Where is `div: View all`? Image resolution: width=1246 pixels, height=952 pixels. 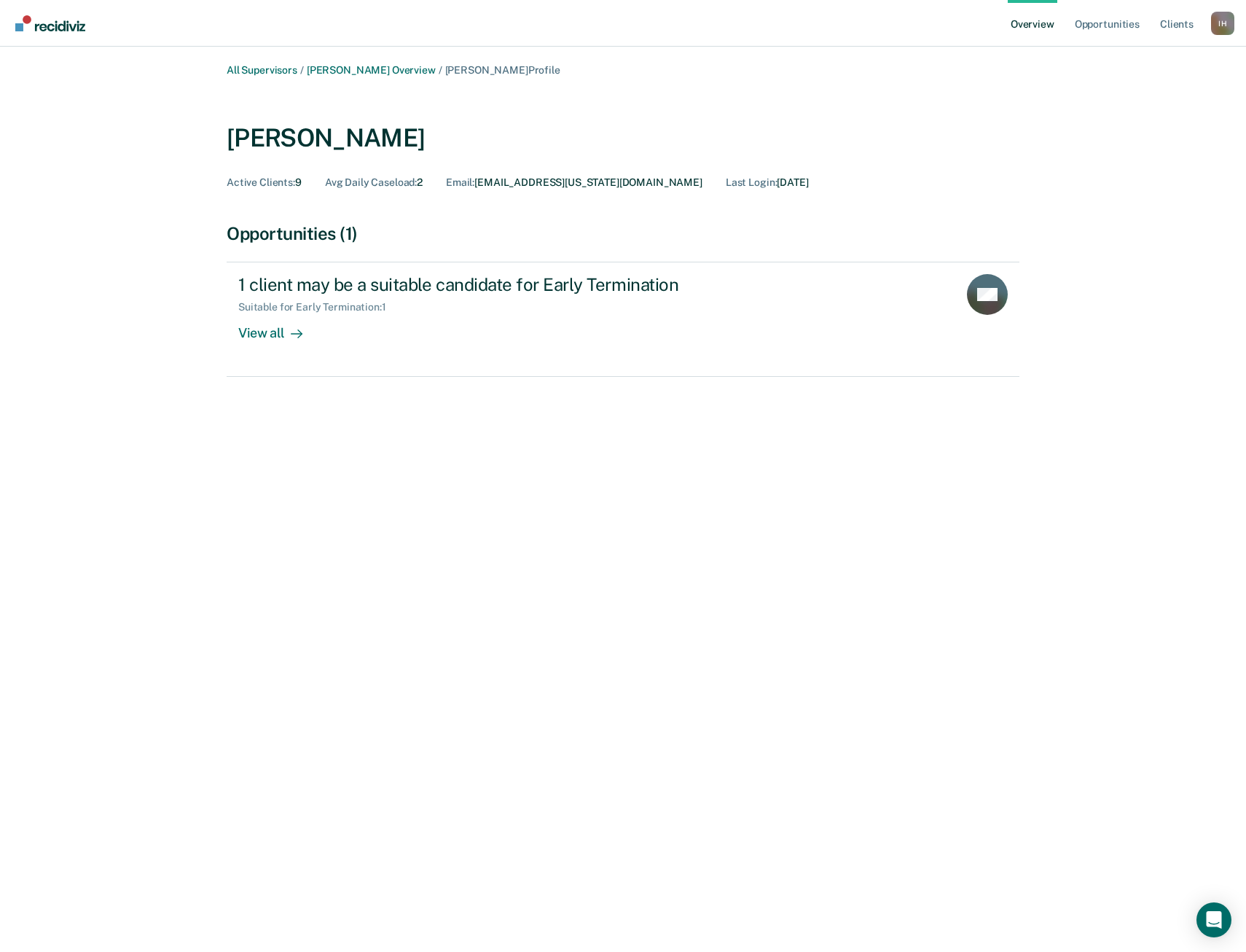 div: View all is located at coordinates (279, 328).